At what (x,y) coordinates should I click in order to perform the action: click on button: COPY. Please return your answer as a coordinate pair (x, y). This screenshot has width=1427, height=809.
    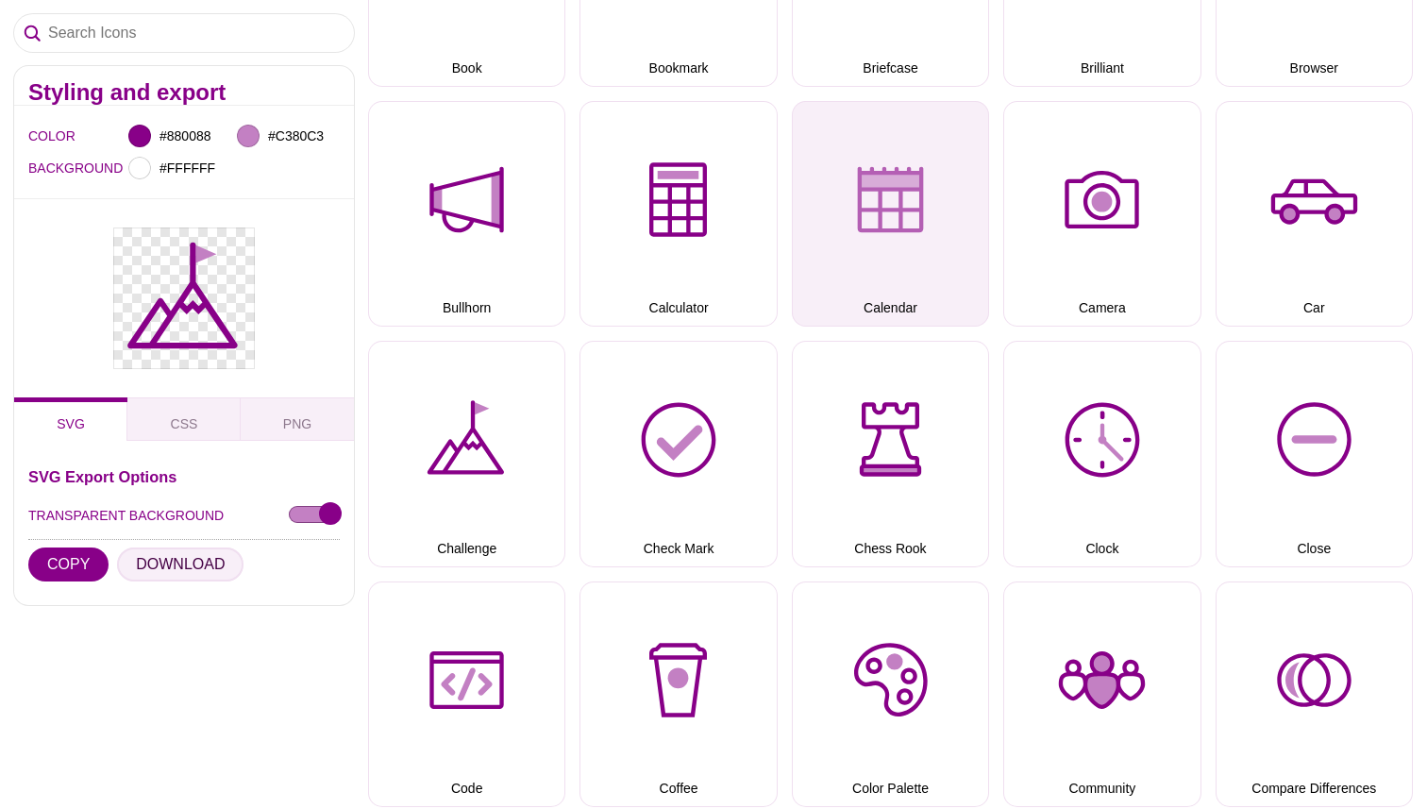
    Looking at the image, I should click on (68, 565).